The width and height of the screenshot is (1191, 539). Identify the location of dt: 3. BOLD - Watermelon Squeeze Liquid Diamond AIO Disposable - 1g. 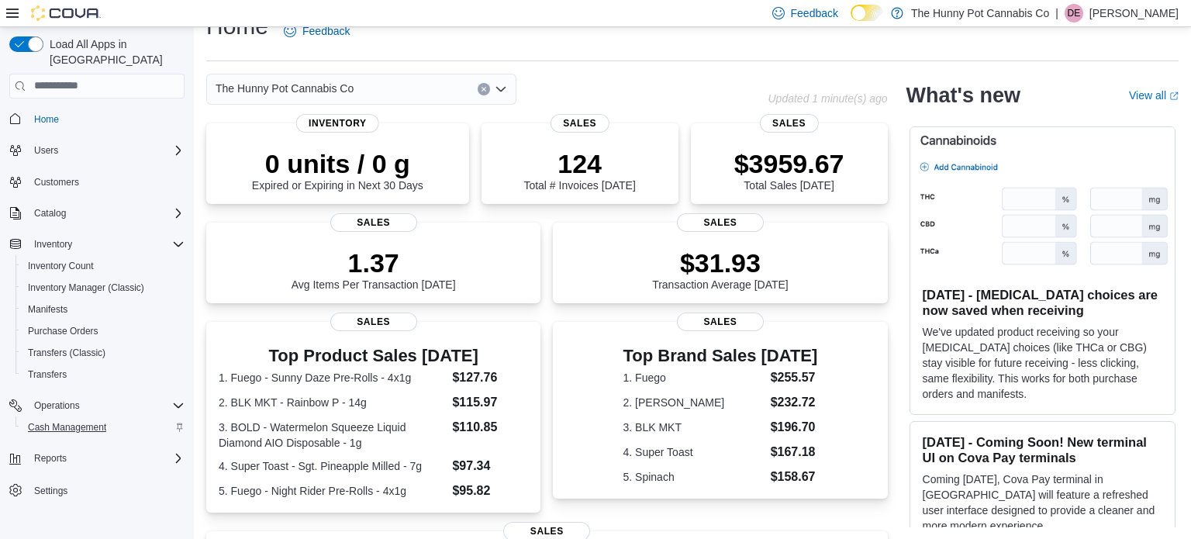
(332, 435).